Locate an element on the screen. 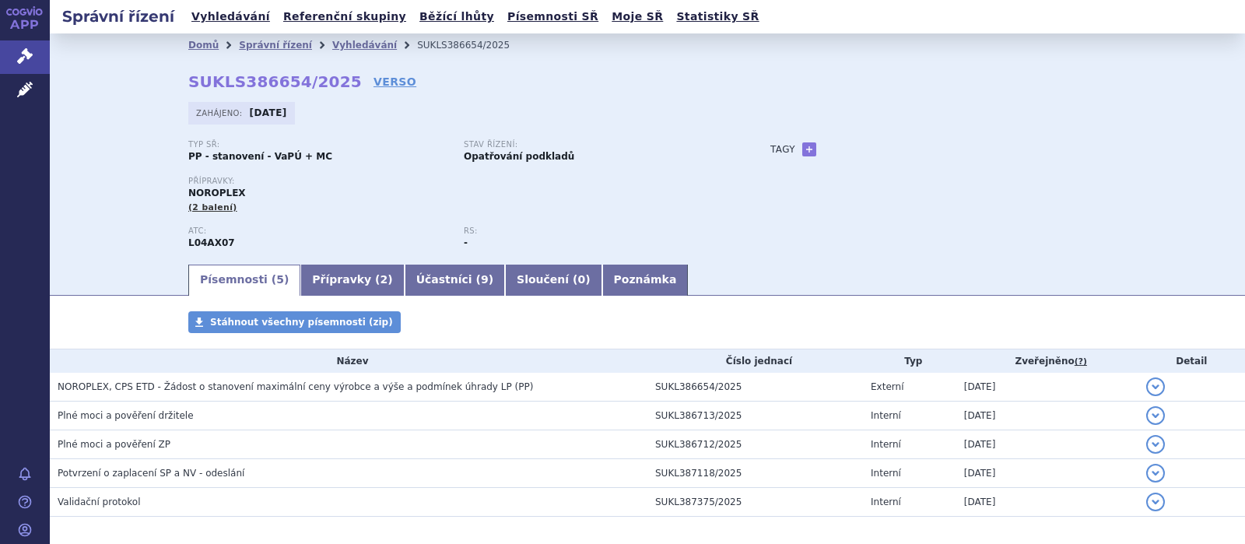 This screenshot has width=1245, height=544. td: SUKL386712/2025 is located at coordinates (755, 444).